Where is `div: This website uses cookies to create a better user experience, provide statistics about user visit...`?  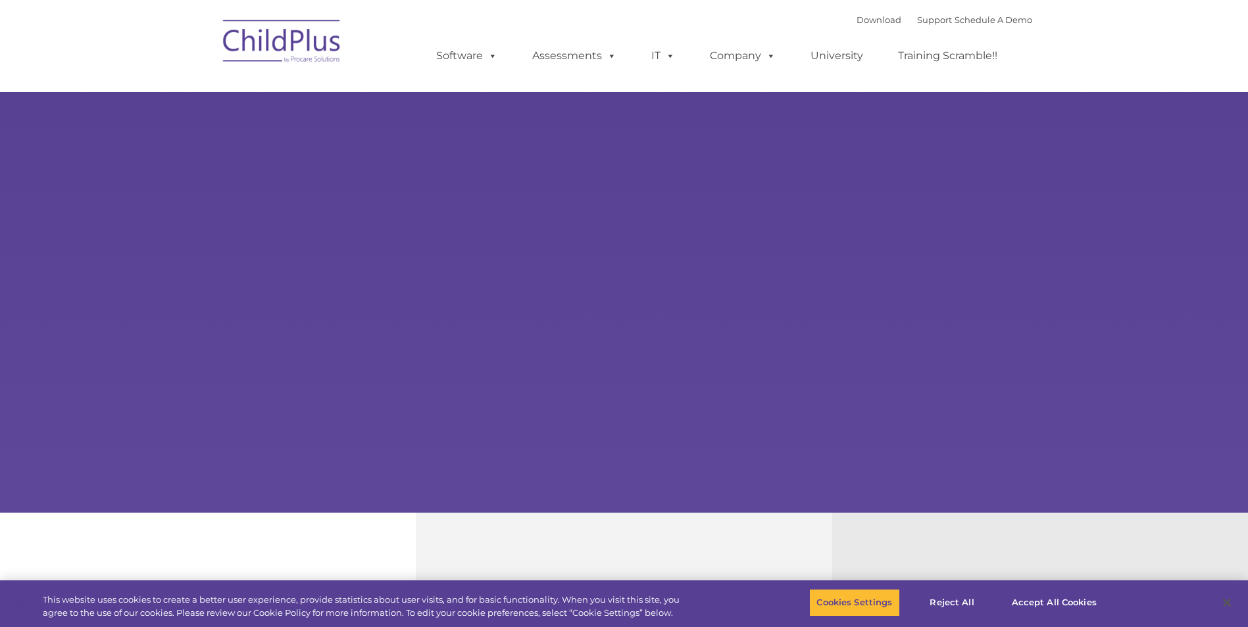
div: This website uses cookies to create a better user experience, provide statistics about user visit... is located at coordinates (364, 606).